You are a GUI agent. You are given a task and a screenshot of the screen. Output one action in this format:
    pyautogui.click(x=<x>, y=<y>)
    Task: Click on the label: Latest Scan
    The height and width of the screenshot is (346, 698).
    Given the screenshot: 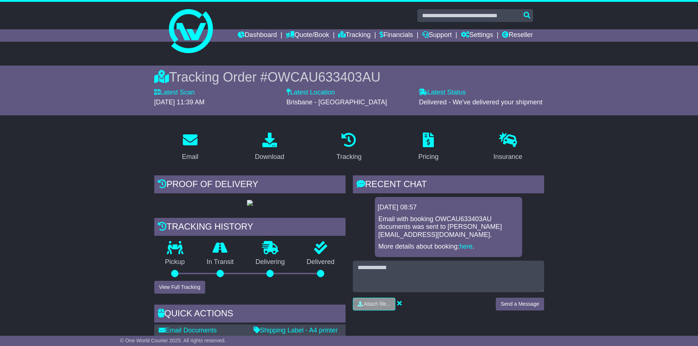 What is the action you would take?
    pyautogui.click(x=175, y=93)
    